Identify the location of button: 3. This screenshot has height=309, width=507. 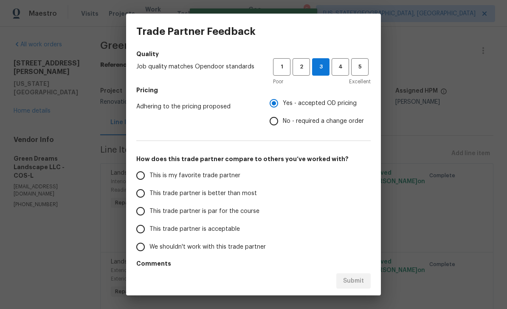
(321, 67).